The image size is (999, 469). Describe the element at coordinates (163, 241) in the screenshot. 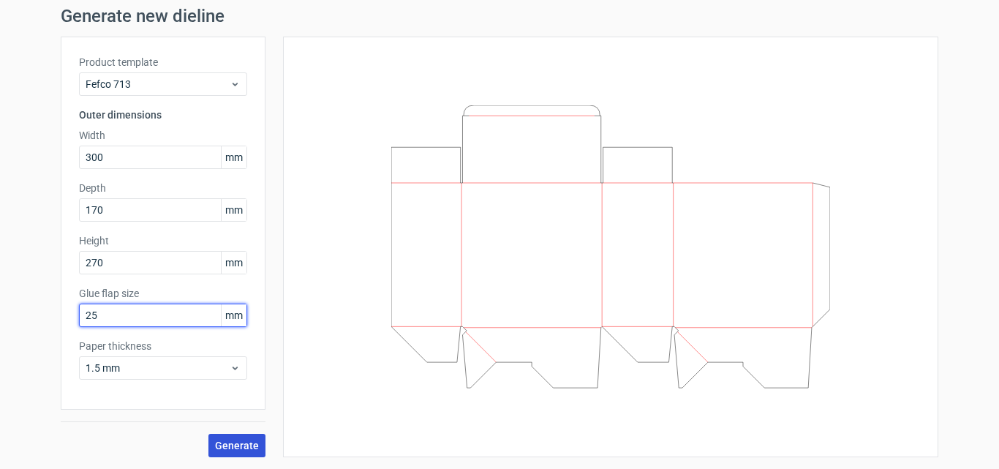

I see `label: Height` at that location.